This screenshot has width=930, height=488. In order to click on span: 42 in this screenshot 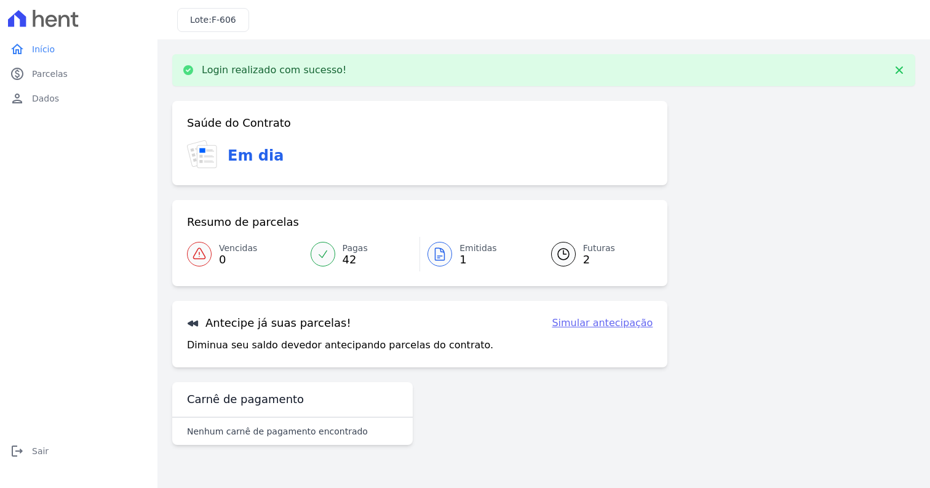, I will do `click(355, 260)`.